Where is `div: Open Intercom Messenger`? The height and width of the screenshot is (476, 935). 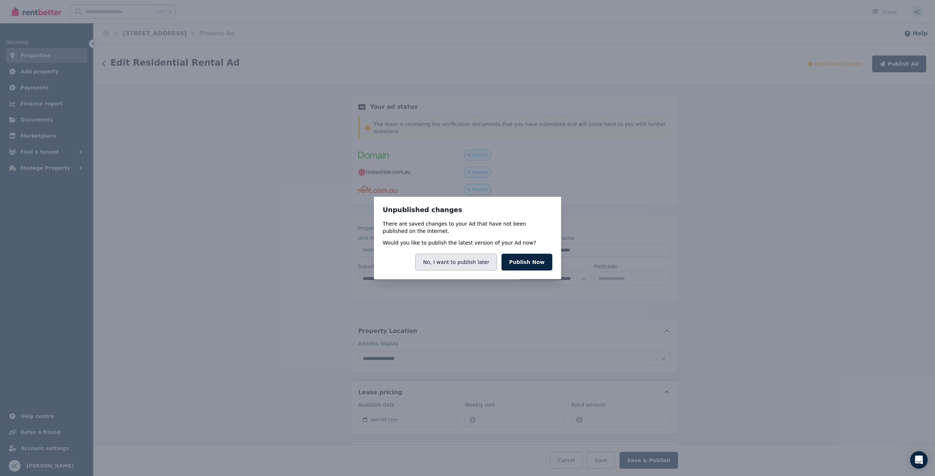
div: Open Intercom Messenger is located at coordinates (918, 460).